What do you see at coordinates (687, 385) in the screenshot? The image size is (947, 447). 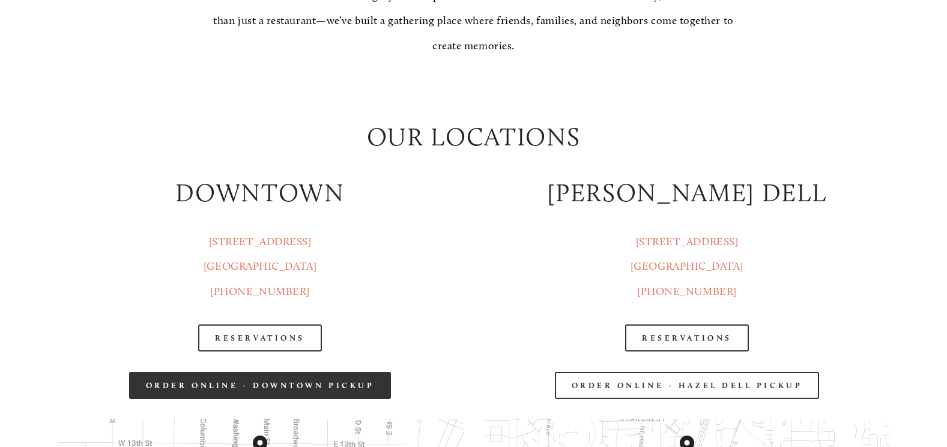 I see `a: Order Online - Hazel Dell Pickup` at bounding box center [687, 385].